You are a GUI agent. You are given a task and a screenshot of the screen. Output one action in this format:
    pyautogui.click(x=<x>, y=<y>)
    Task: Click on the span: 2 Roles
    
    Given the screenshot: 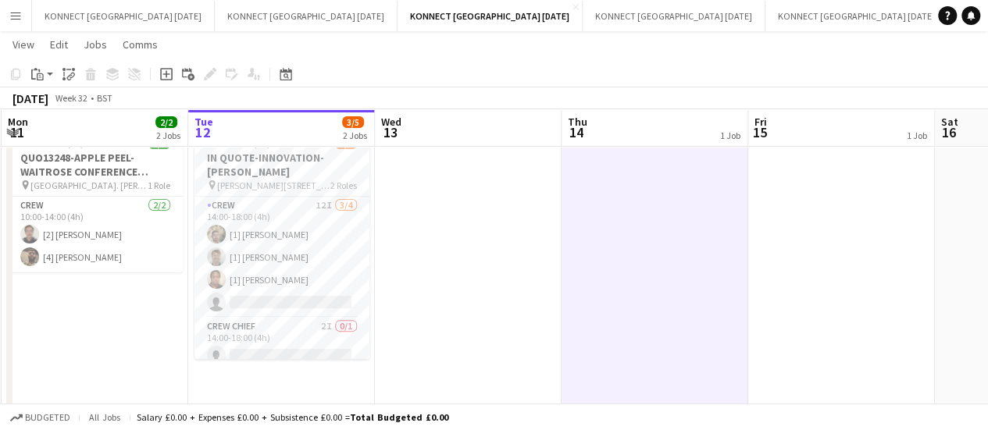 What is the action you would take?
    pyautogui.click(x=344, y=185)
    